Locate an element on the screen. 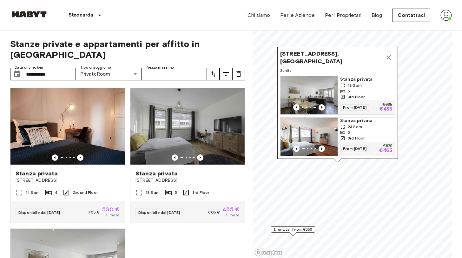 The height and width of the screenshot is (258, 462). label: Prezzo massimo is located at coordinates (160, 67).